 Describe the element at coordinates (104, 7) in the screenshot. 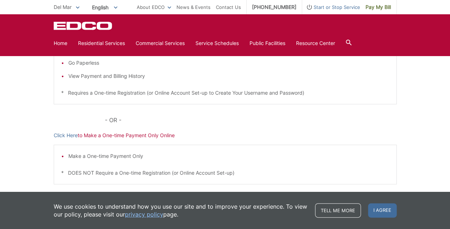

I see `span: English` at that location.